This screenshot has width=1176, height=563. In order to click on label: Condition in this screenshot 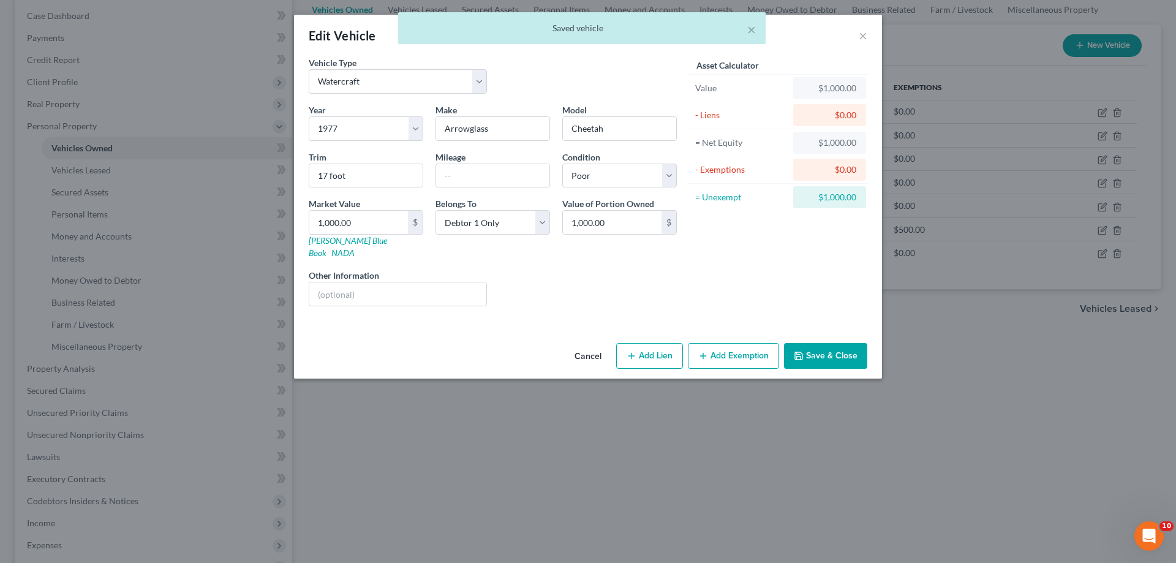, I will do `click(581, 157)`.